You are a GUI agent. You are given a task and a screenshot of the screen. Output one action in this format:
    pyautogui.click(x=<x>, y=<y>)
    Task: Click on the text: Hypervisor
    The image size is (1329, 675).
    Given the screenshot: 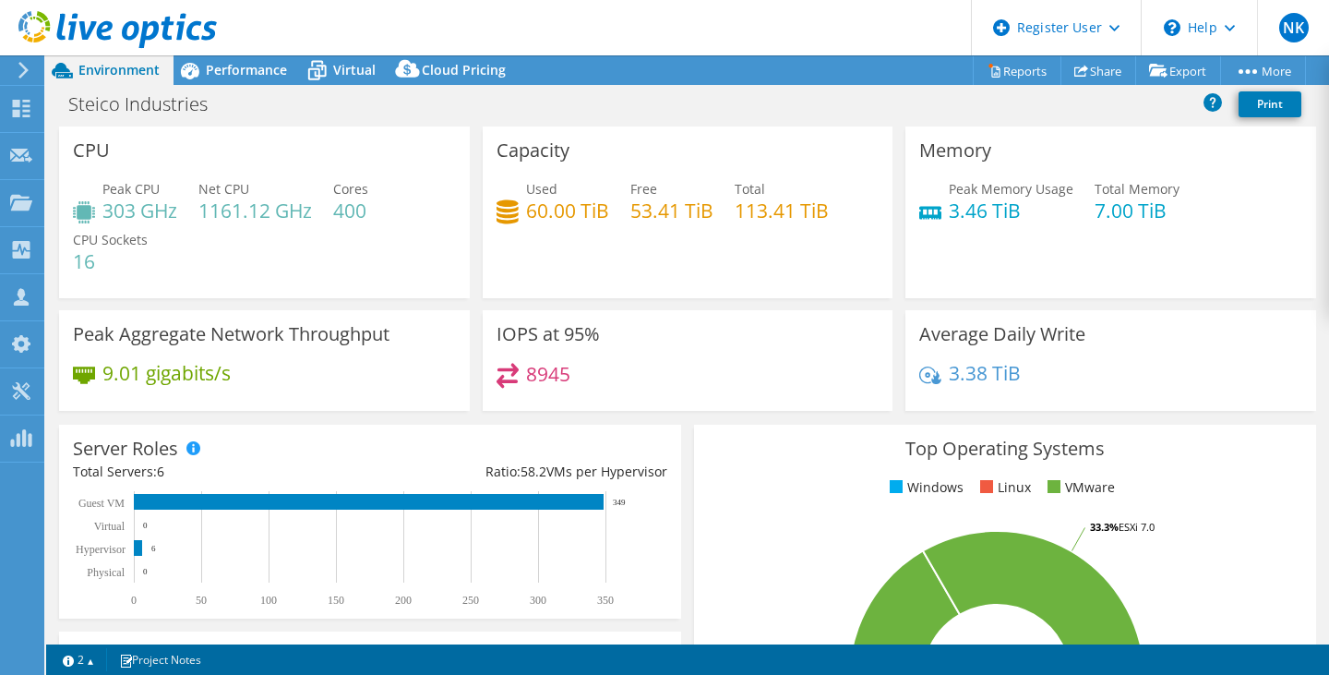 What is the action you would take?
    pyautogui.click(x=101, y=549)
    